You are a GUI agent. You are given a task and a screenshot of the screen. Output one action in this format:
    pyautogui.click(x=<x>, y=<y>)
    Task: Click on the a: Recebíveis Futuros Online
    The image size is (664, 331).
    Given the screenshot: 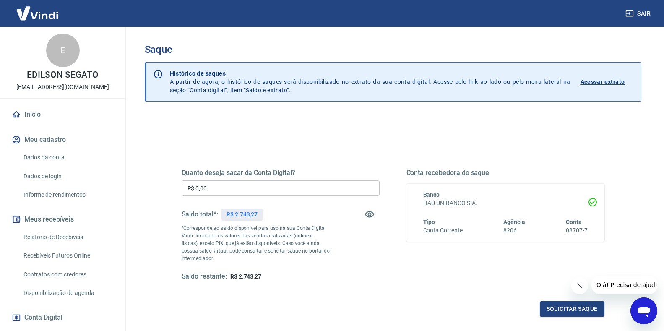 What is the action you would take?
    pyautogui.click(x=68, y=256)
    